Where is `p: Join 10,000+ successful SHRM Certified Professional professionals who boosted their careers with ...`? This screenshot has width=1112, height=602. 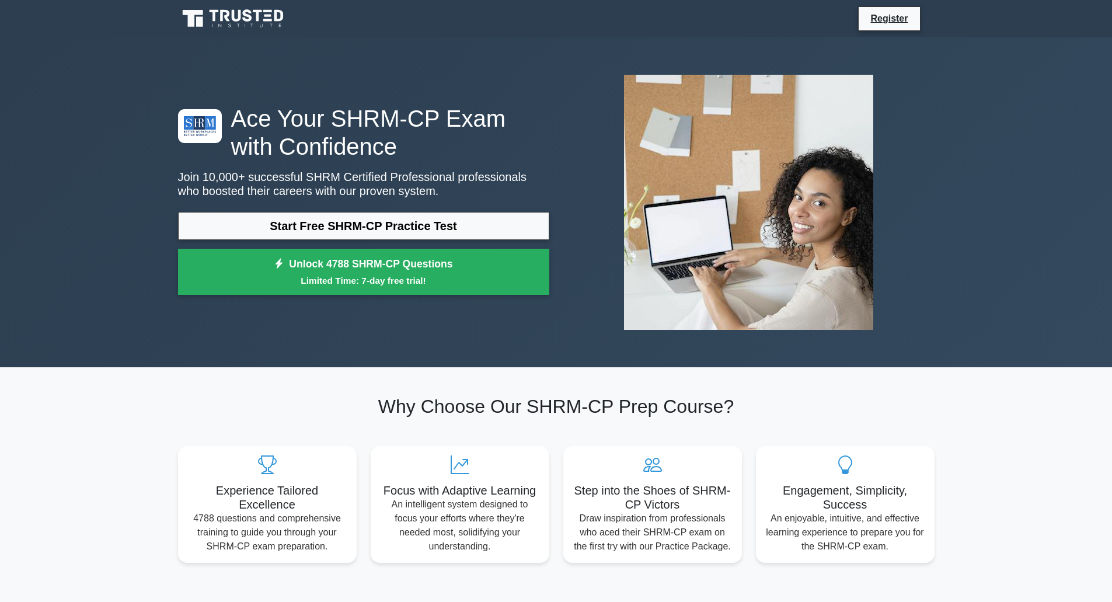
p: Join 10,000+ successful SHRM Certified Professional professionals who boosted their careers with ... is located at coordinates (364, 184).